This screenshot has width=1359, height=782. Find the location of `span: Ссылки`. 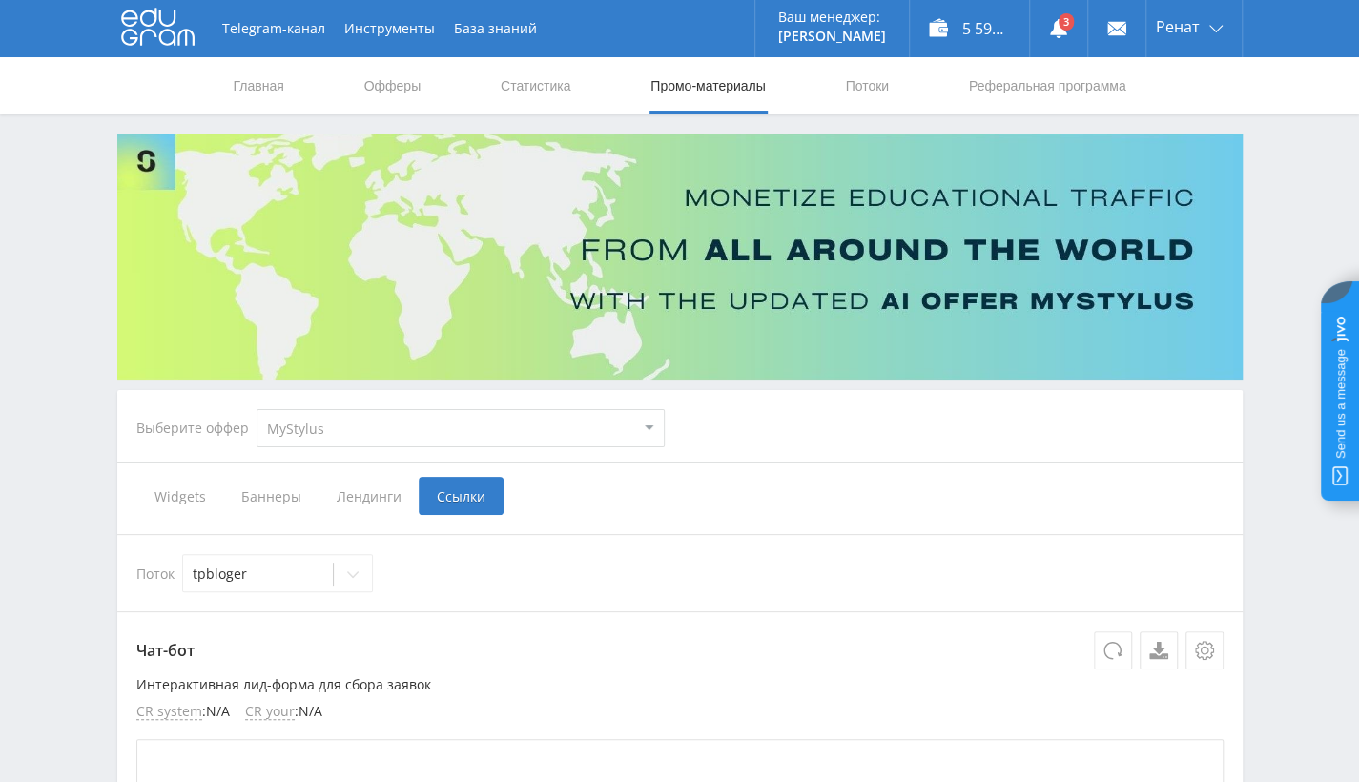

span: Ссылки is located at coordinates (461, 496).